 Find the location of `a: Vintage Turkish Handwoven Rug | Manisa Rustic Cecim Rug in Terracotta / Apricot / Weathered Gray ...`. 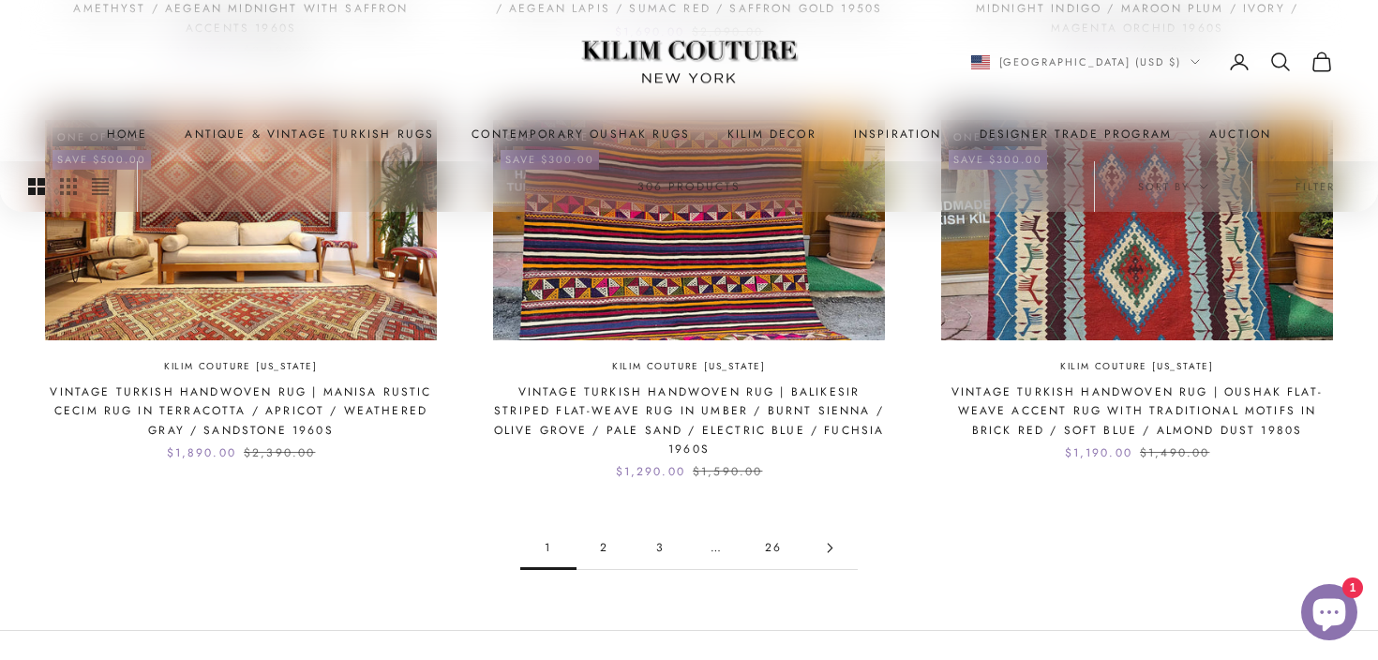

a: Vintage Turkish Handwoven Rug | Manisa Rustic Cecim Rug in Terracotta / Apricot / Weathered Gray ... is located at coordinates (241, 410).